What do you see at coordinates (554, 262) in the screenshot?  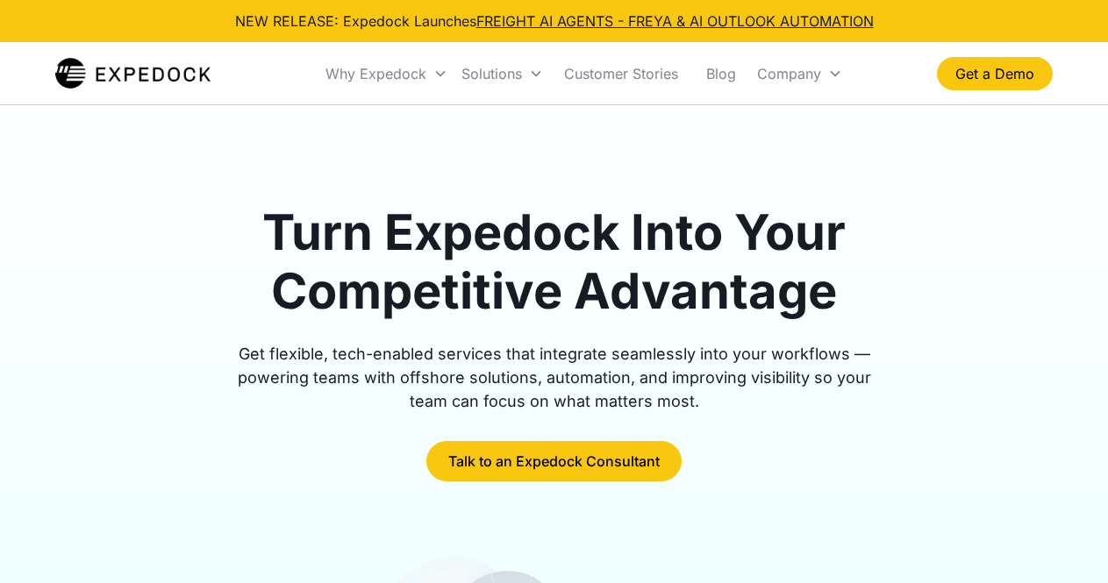 I see `h1: Turn Expedock Into Your Competitive Advantage` at bounding box center [554, 262].